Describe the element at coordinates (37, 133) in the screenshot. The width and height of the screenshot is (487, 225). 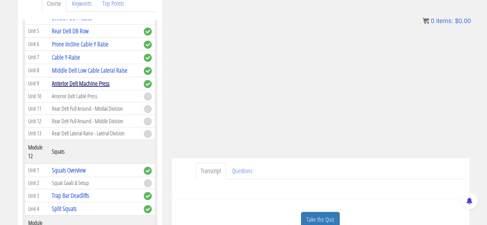
I see `td: Unit 13` at that location.